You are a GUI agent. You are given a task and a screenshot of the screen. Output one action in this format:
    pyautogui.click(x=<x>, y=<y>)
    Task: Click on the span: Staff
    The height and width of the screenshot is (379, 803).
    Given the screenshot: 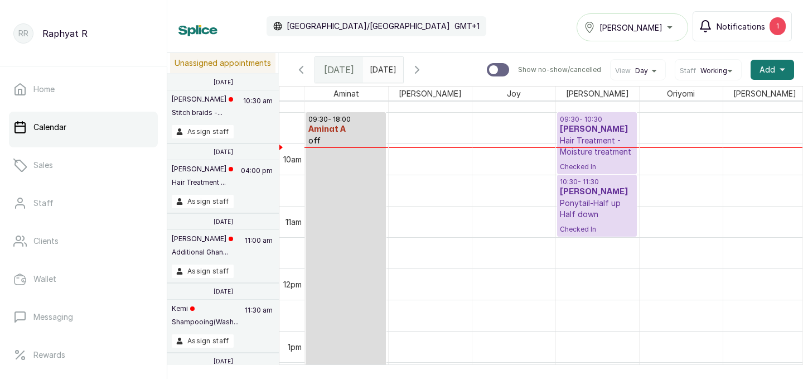 What is the action you would take?
    pyautogui.click(x=688, y=71)
    